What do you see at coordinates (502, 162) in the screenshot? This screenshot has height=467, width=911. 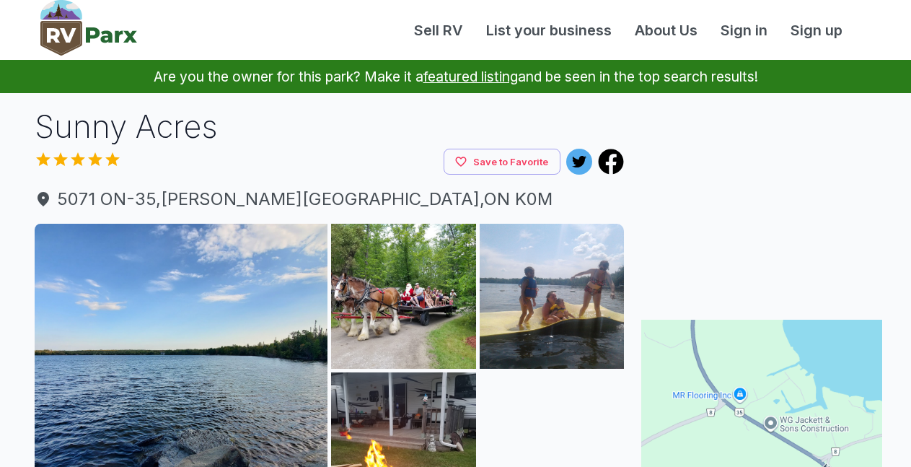 I see `button: Save to Favorite` at bounding box center [502, 162].